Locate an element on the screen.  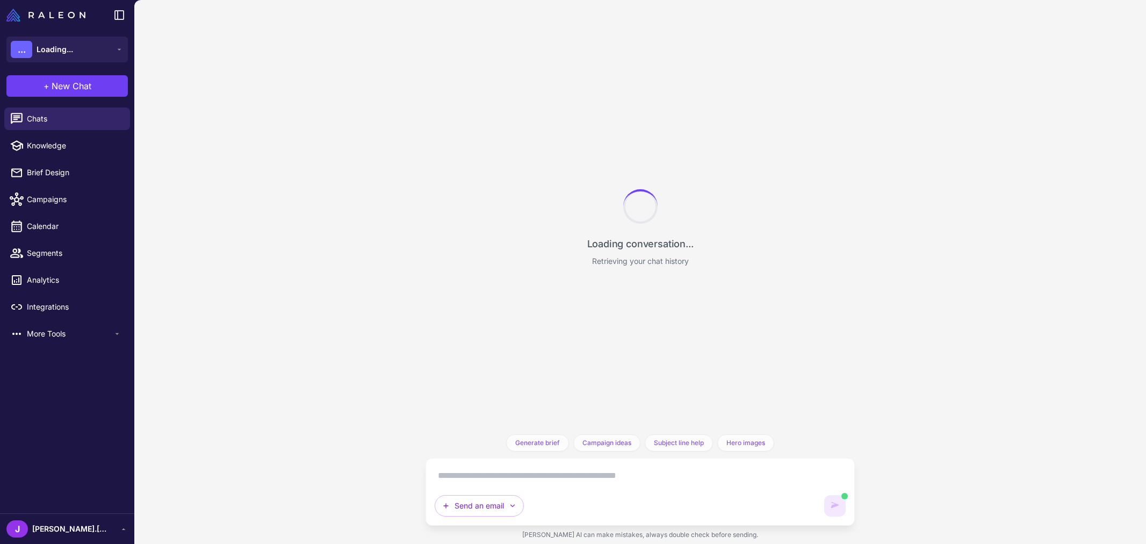
span: Subject line help is located at coordinates (679, 443).